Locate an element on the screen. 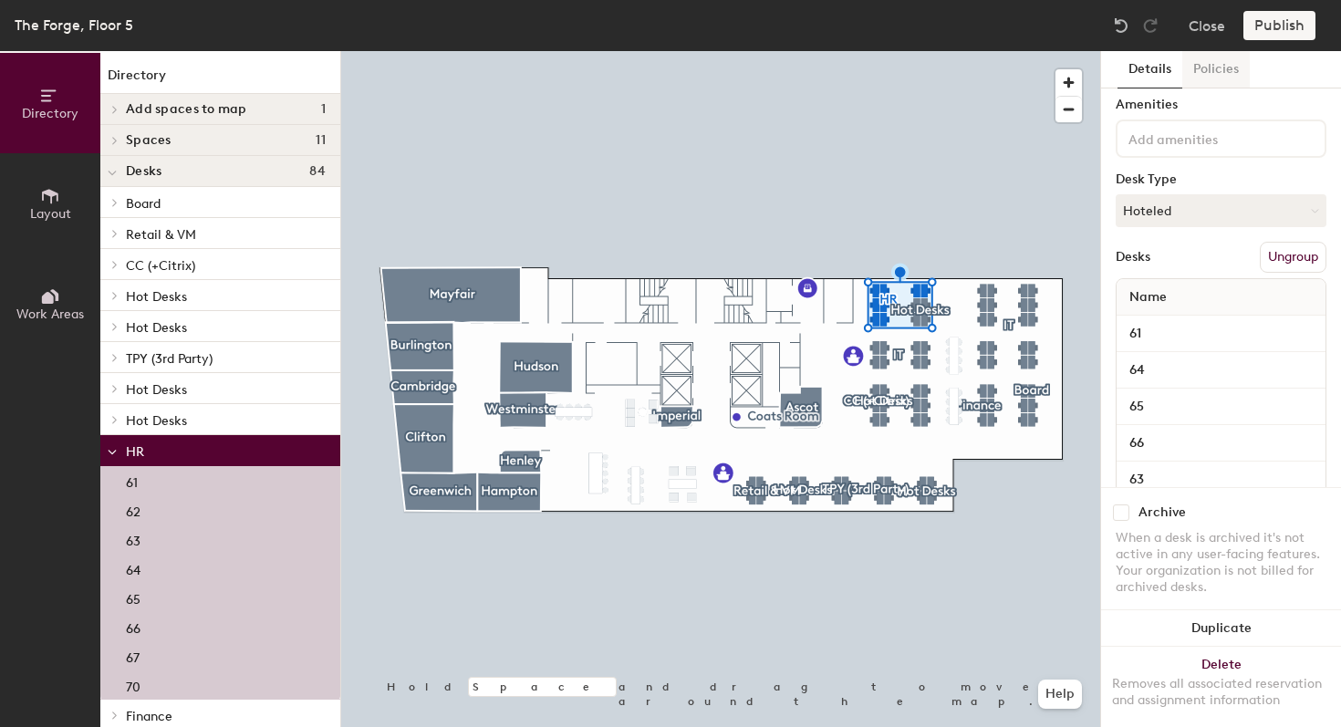 This screenshot has height=727, width=1341. span: Add spaces to map is located at coordinates (186, 109).